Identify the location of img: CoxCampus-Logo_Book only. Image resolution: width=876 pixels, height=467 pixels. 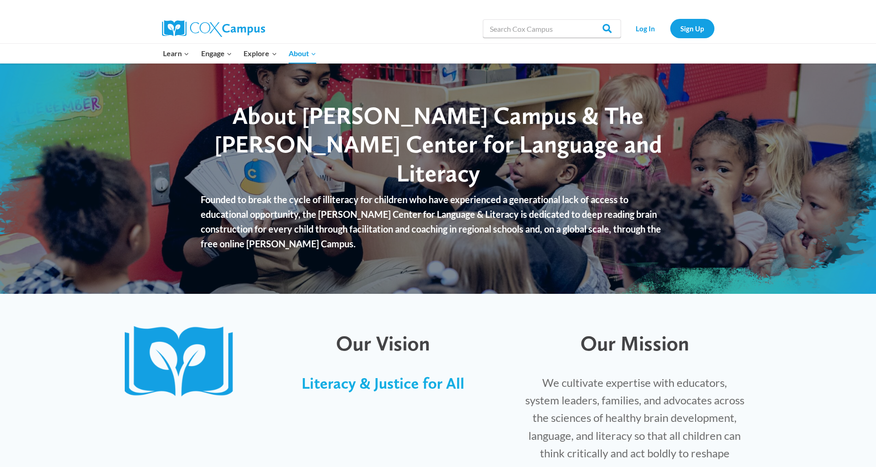
(183, 362).